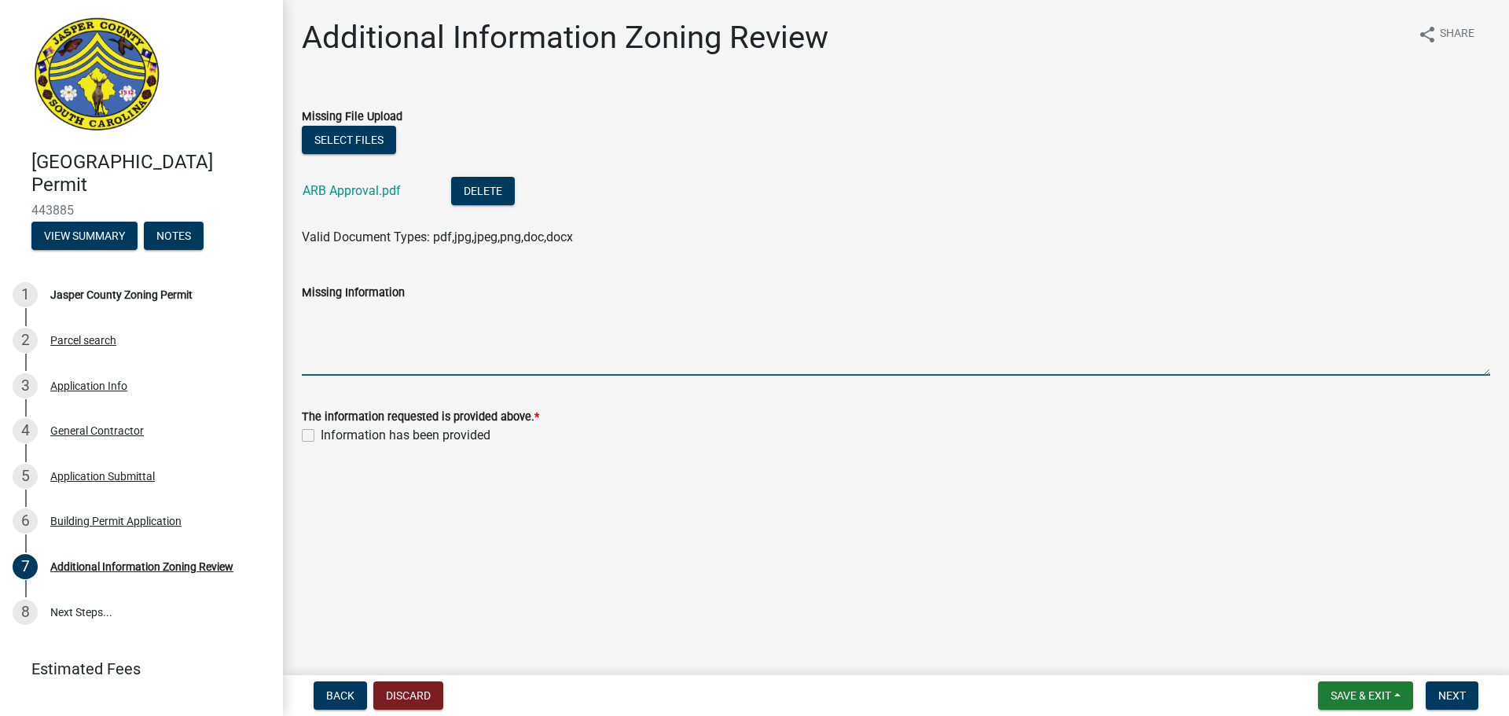  What do you see at coordinates (1427, 35) in the screenshot?
I see `i: share` at bounding box center [1427, 35].